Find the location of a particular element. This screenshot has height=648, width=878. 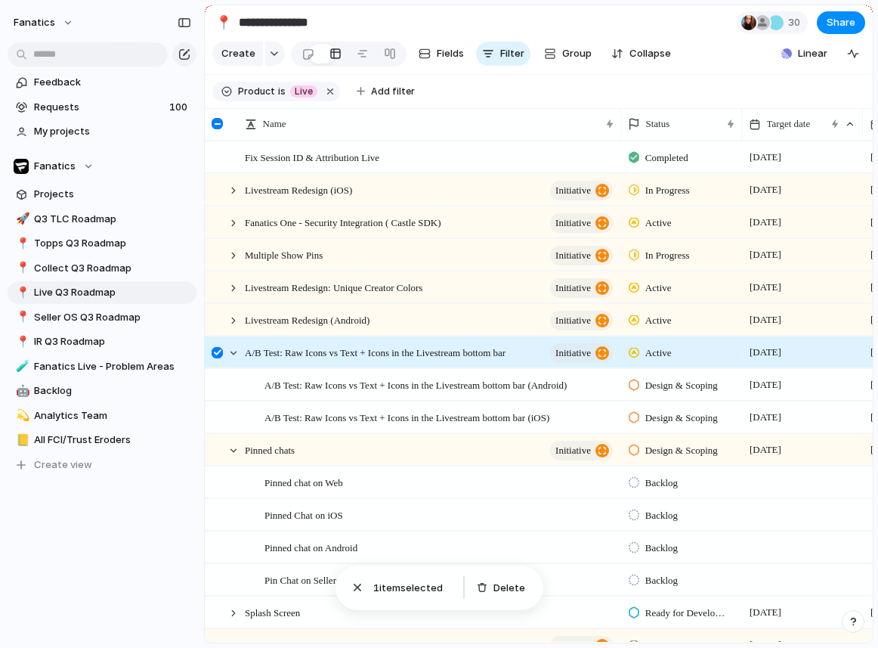

span: Livestream Redesign: Unique Creator Colors is located at coordinates (333, 286).